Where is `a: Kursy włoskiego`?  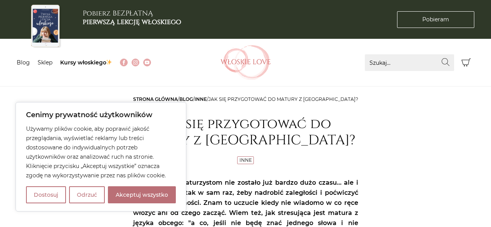
a: Kursy włoskiego is located at coordinates (86, 62).